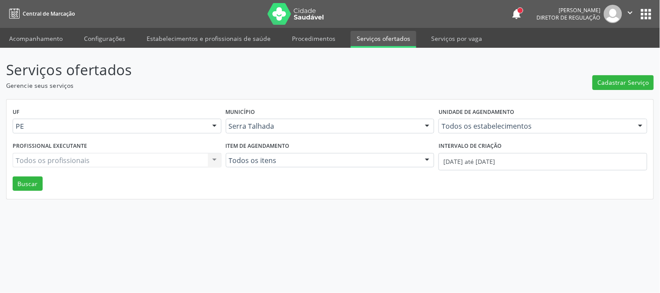  What do you see at coordinates (233, 85) in the screenshot?
I see `p: Gerencie seus serviços` at bounding box center [233, 85].